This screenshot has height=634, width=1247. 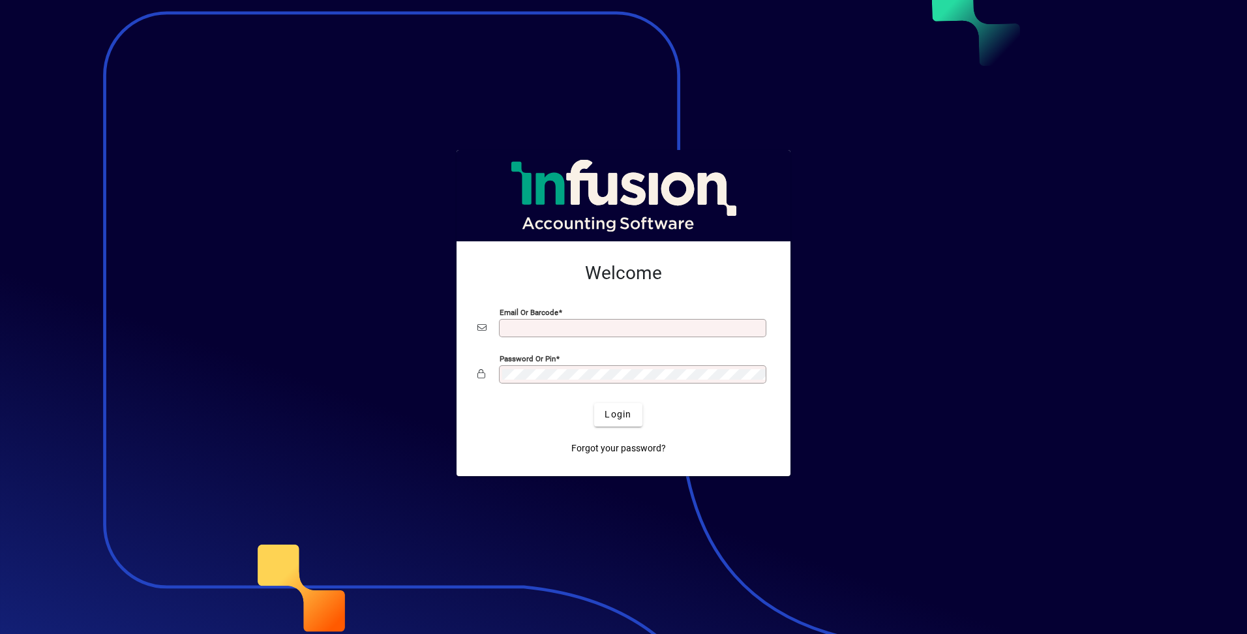 What do you see at coordinates (618, 448) in the screenshot?
I see `span: Forgot your password?` at bounding box center [618, 448].